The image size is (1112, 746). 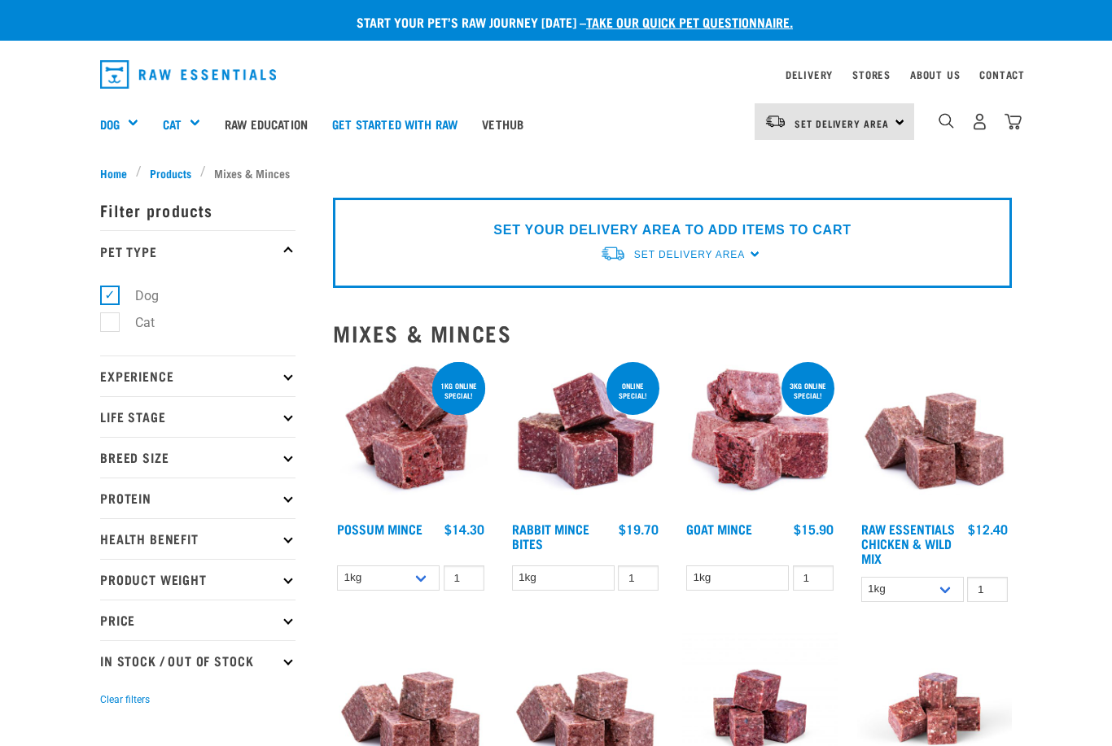 What do you see at coordinates (638, 529) in the screenshot?
I see `div: $19.70` at bounding box center [638, 529].